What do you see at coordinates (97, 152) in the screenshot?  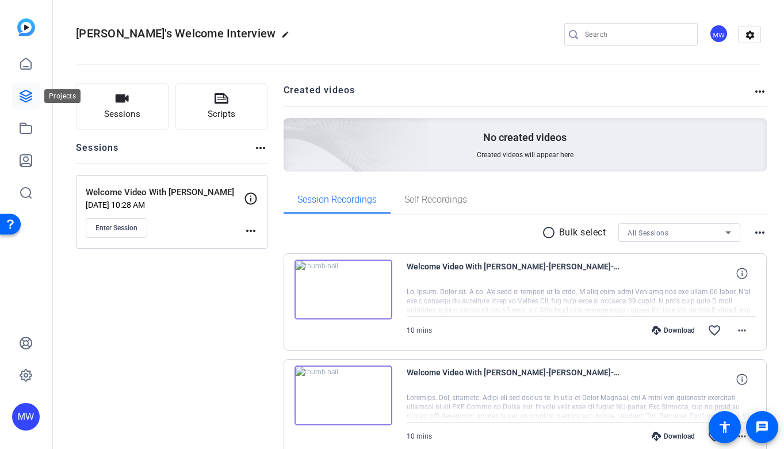 I see `h2: Sessions` at bounding box center [97, 152].